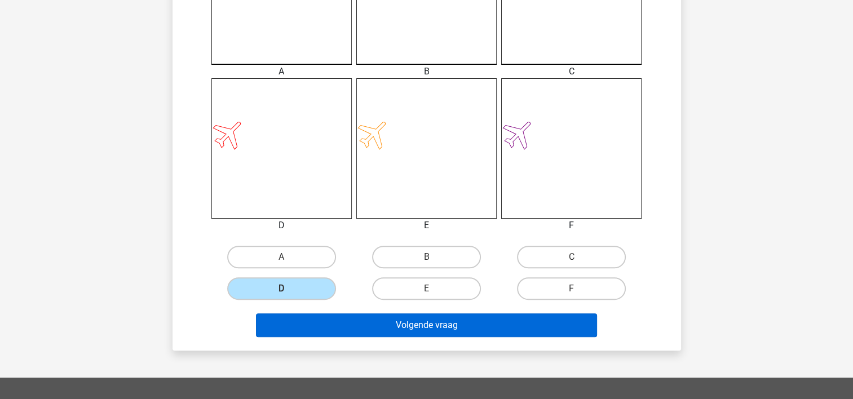 The height and width of the screenshot is (399, 853). What do you see at coordinates (281, 289) in the screenshot?
I see `label: D` at bounding box center [281, 289].